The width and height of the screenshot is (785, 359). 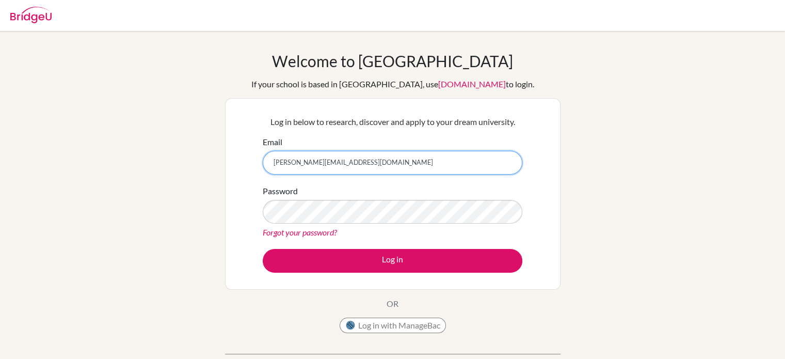 What do you see at coordinates (392, 261) in the screenshot?
I see `button: Log in` at bounding box center [392, 261].